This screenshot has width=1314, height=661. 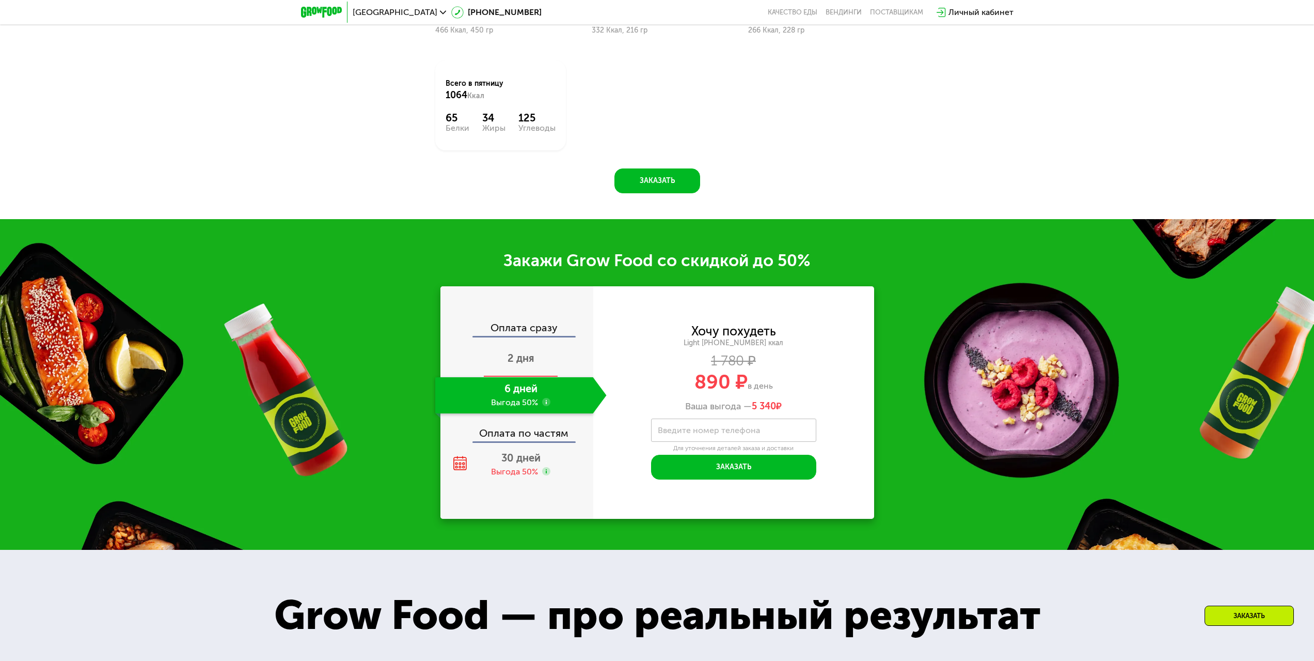 I want to click on div: 65, so click(x=458, y=118).